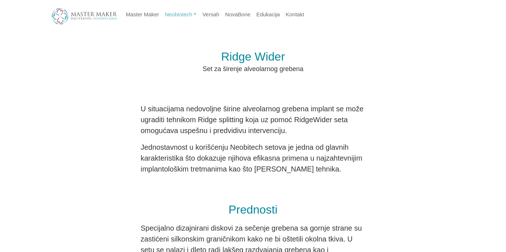 The image size is (506, 252). I want to click on p: U situacijama nedovoljne širine alveolarnog grebena implant se može ugraditi tehnikom Ridge split..., so click(253, 120).